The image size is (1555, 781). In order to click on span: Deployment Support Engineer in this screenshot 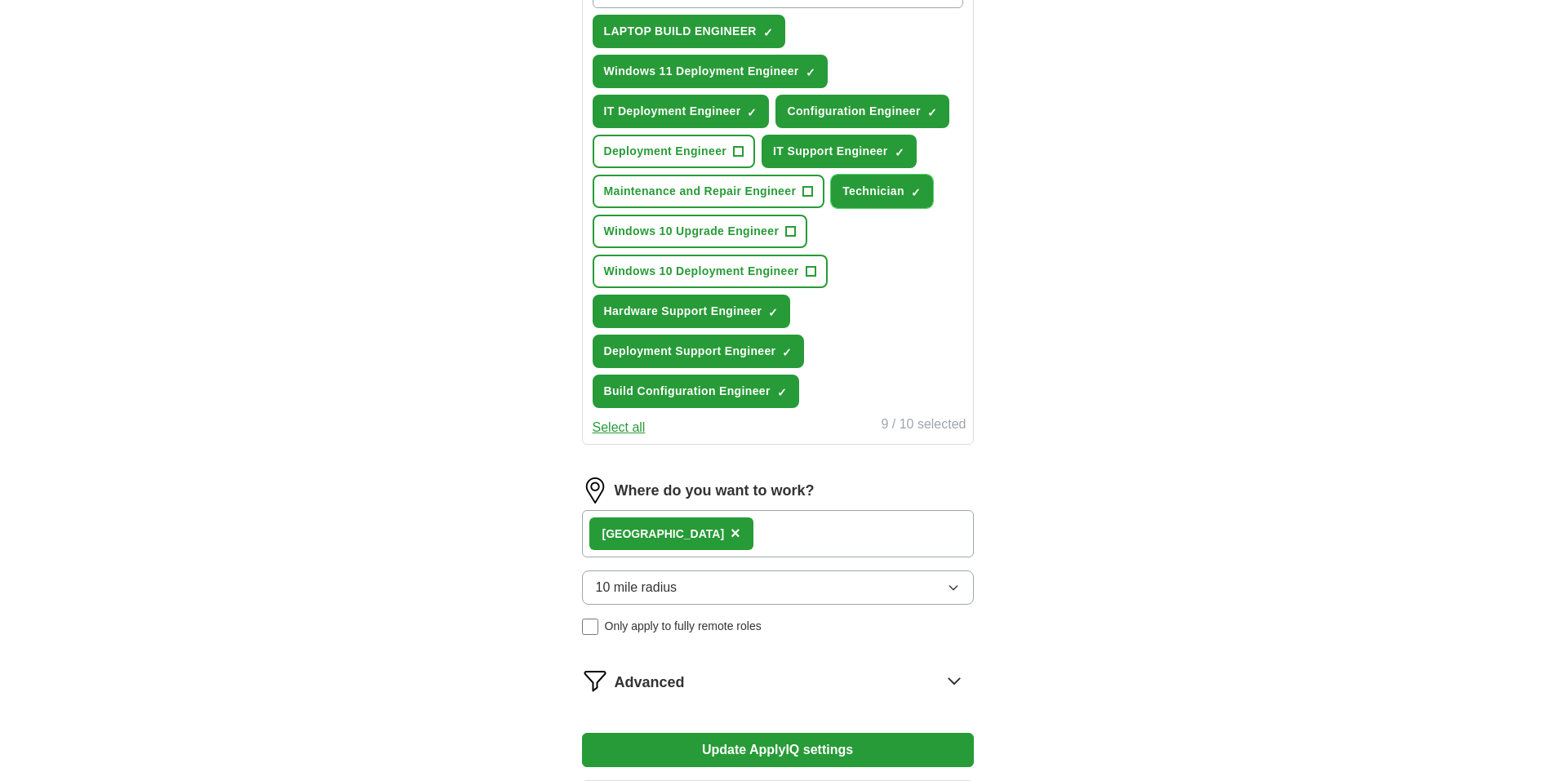, I will do `click(690, 351)`.